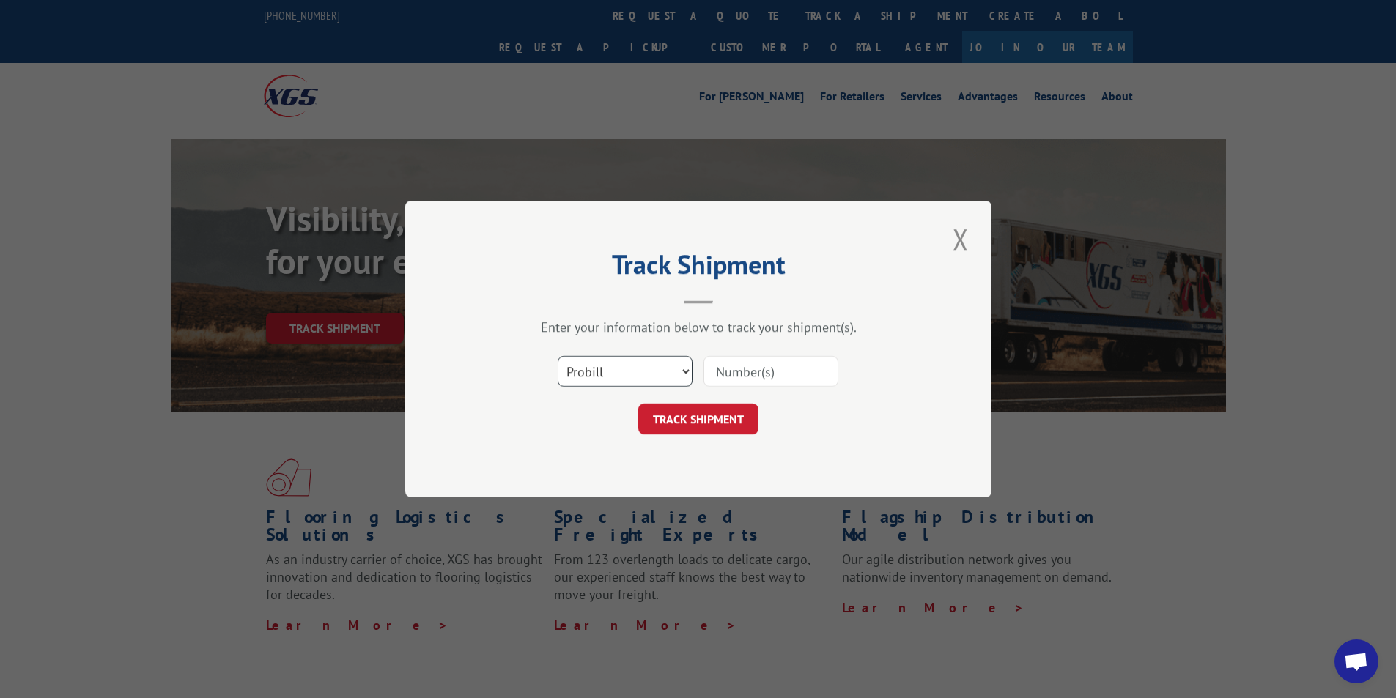 Image resolution: width=1396 pixels, height=698 pixels. What do you see at coordinates (771, 371) in the screenshot?
I see `input: Number(s)` at bounding box center [771, 371].